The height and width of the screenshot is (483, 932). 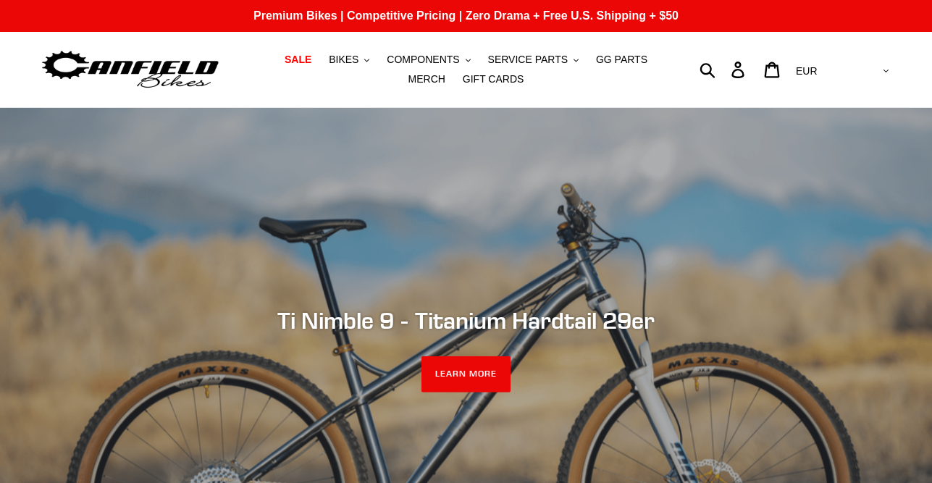 I want to click on span: GG PARTS, so click(x=621, y=59).